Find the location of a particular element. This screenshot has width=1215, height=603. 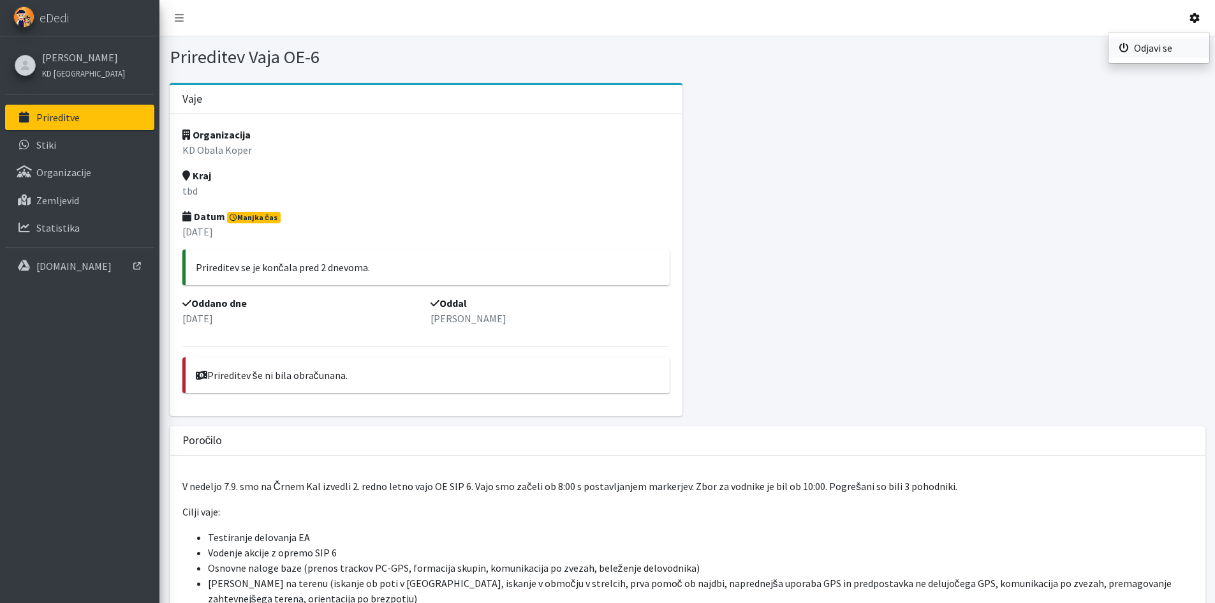

p: Cilji vaje: is located at coordinates (688, 512).